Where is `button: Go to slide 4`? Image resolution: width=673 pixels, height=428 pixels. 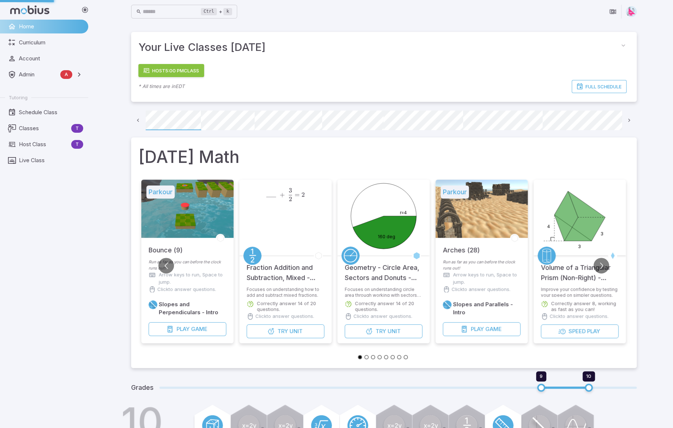
button: Go to slide 4 is located at coordinates (380, 357).